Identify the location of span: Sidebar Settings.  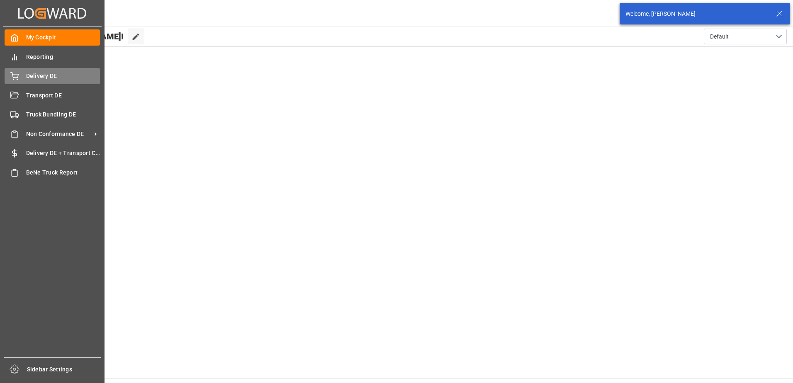
(64, 370).